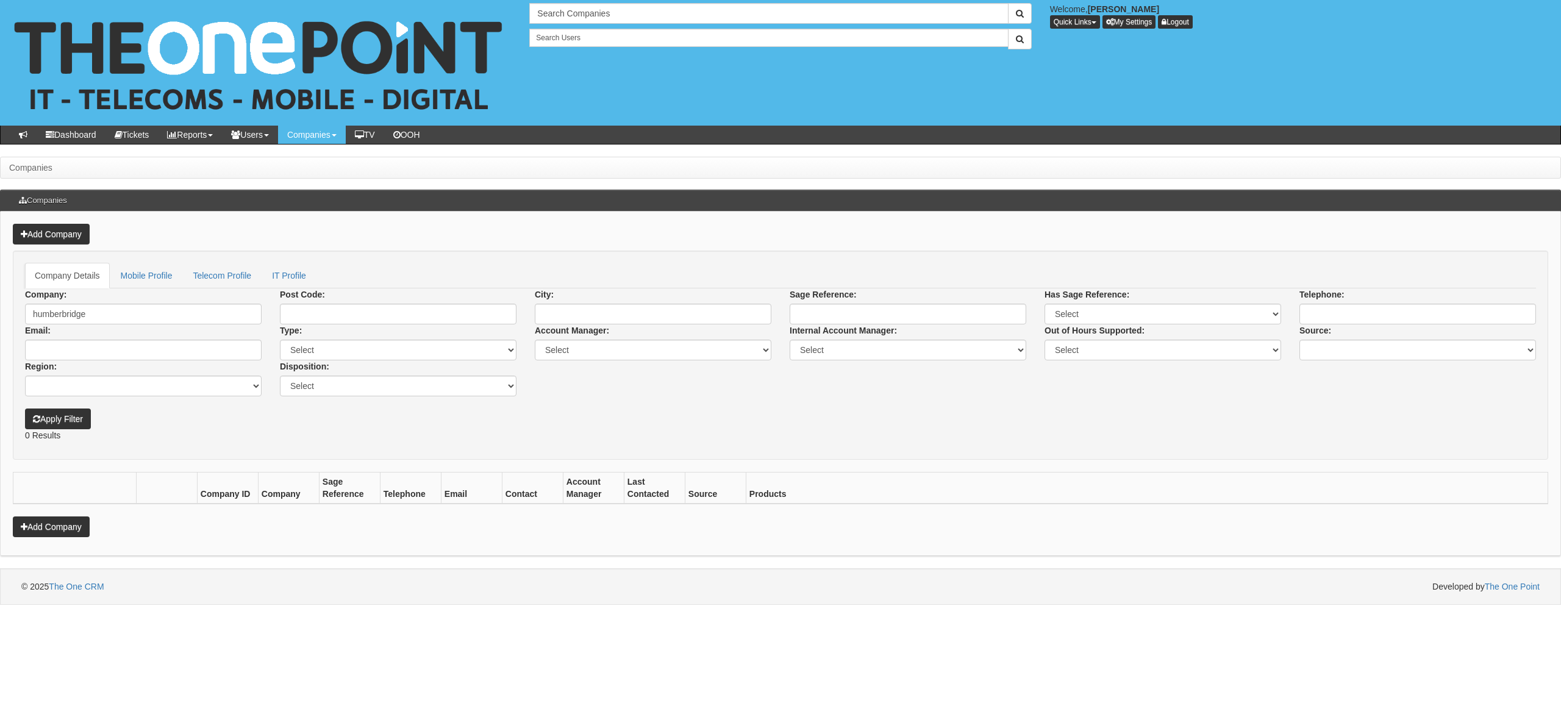 The image size is (1561, 728). I want to click on label: Post Code:, so click(302, 294).